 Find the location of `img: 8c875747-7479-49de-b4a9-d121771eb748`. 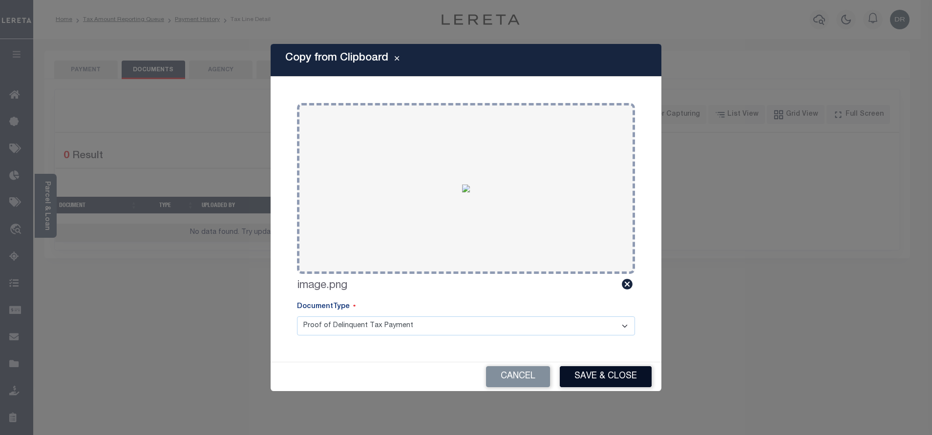

img: 8c875747-7479-49de-b4a9-d121771eb748 is located at coordinates (466, 188).